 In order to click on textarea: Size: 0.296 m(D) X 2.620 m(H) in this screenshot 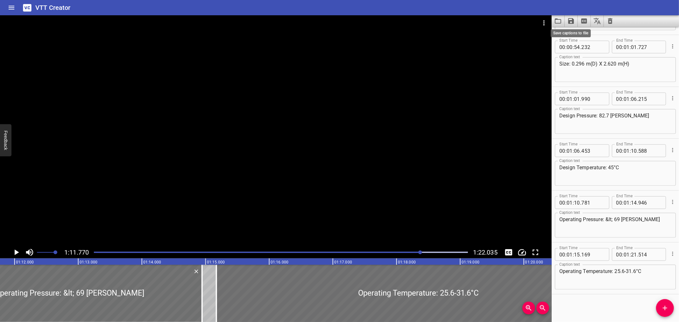, I will do `click(616, 70)`.